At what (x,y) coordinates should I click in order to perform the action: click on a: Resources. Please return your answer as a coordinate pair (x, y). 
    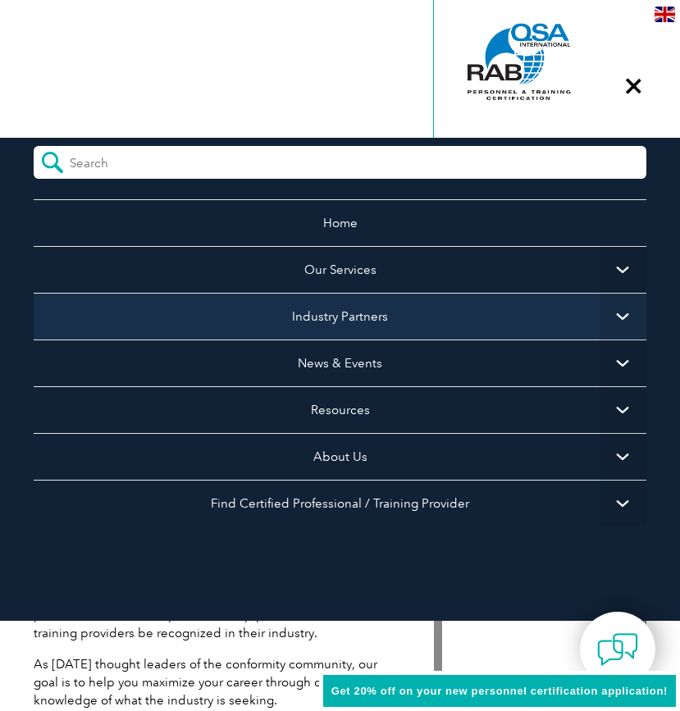
    Looking at the image, I should click on (340, 409).